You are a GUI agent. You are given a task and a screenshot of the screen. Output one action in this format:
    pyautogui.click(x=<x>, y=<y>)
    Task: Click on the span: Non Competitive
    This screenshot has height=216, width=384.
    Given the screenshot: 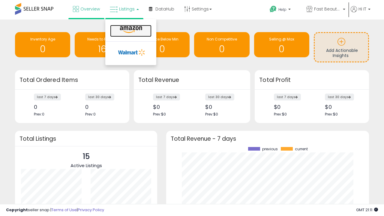 What is the action you would take?
    pyautogui.click(x=222, y=39)
    